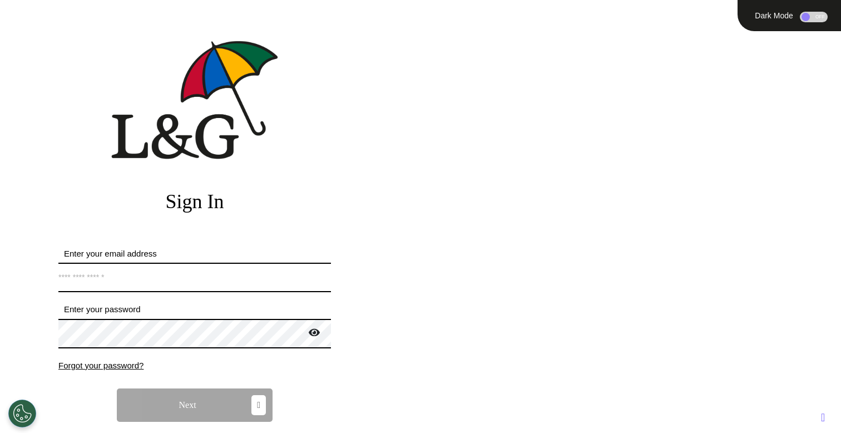 The image size is (841, 433). What do you see at coordinates (626, 81) in the screenshot?
I see `div: EMPOWER.` at bounding box center [626, 81].